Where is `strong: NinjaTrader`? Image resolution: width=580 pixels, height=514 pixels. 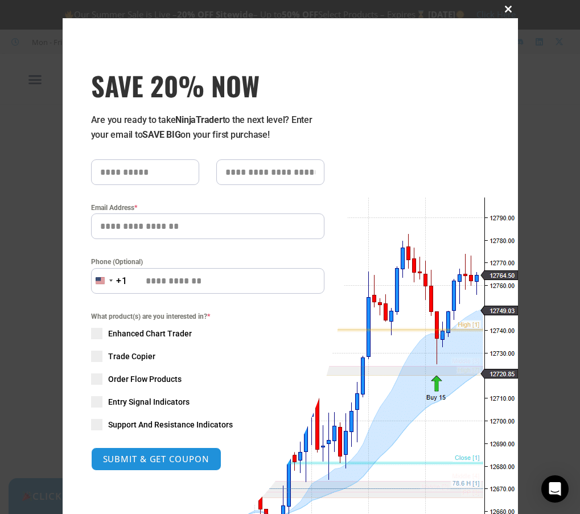
strong: NinjaTrader is located at coordinates (198, 119).